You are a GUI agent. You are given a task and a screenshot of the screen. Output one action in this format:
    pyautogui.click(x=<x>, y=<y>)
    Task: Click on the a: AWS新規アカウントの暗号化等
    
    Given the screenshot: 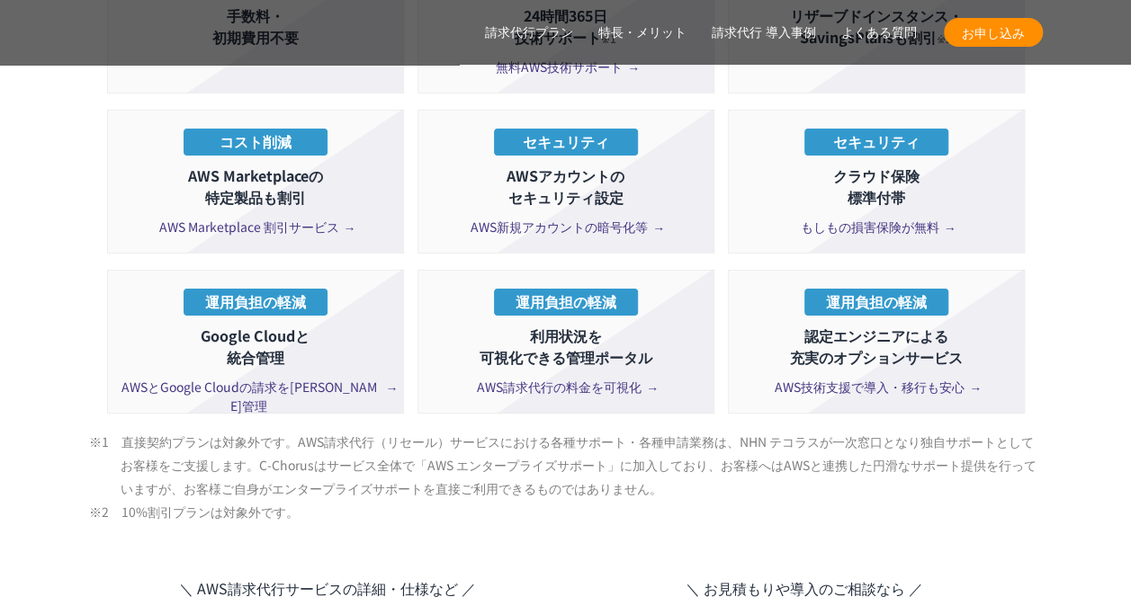 What is the action you would take?
    pyautogui.click(x=566, y=227)
    